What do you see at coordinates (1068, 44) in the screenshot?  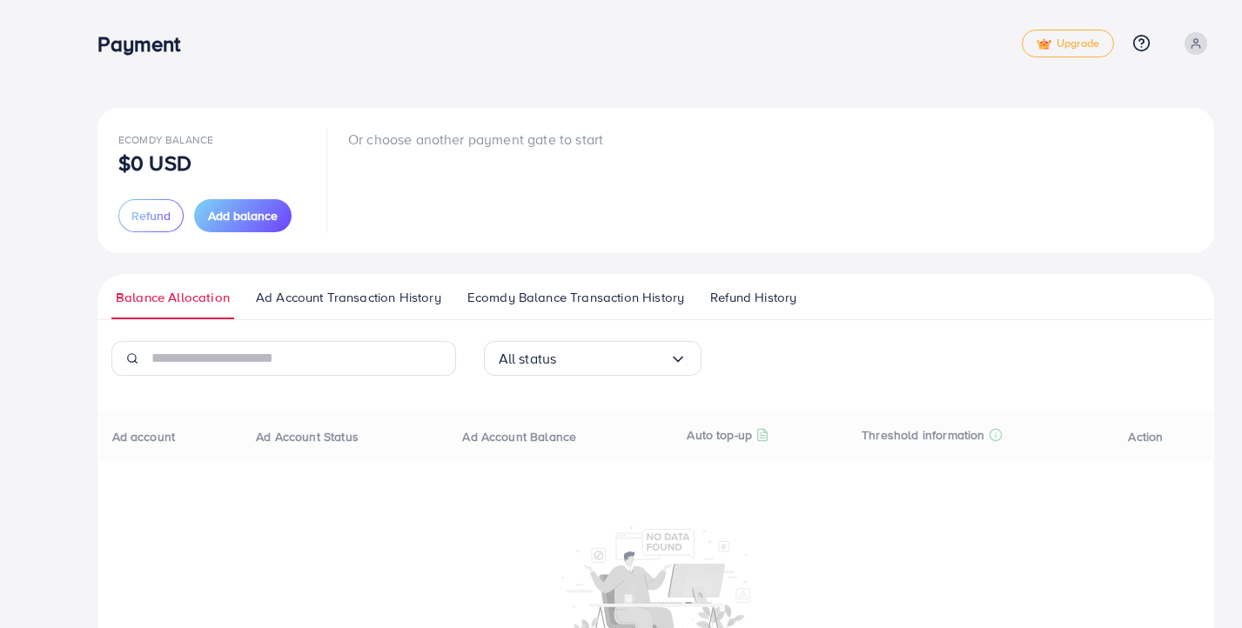 I see `span: Upgrade` at bounding box center [1068, 44].